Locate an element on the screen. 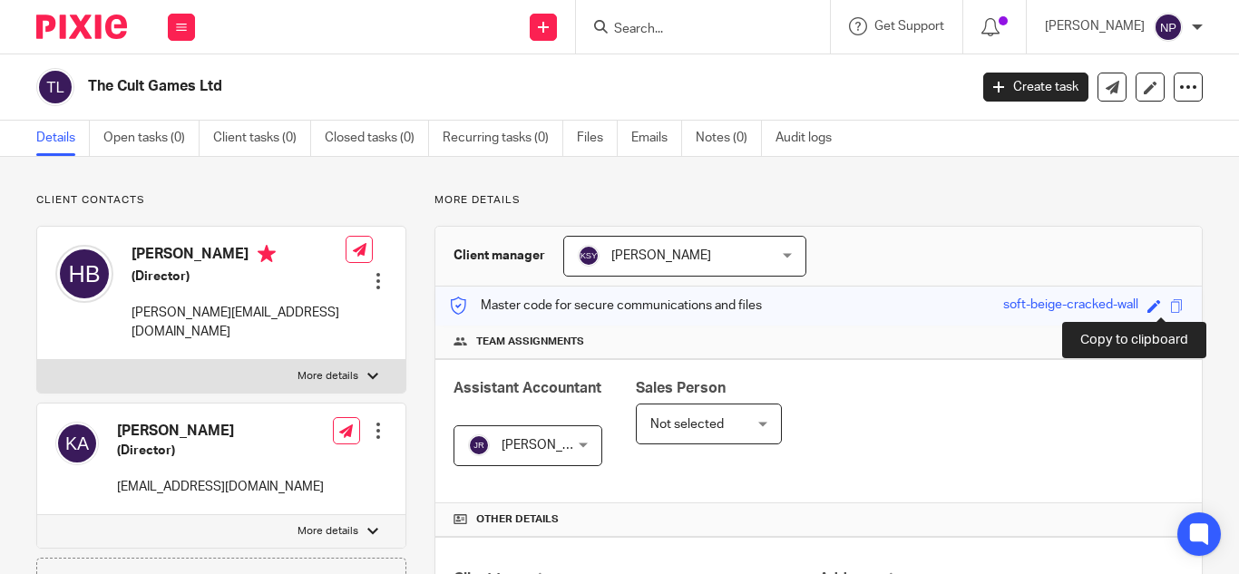 The height and width of the screenshot is (574, 1239). div: soft-beige-cracked-wall is located at coordinates (1071, 306).